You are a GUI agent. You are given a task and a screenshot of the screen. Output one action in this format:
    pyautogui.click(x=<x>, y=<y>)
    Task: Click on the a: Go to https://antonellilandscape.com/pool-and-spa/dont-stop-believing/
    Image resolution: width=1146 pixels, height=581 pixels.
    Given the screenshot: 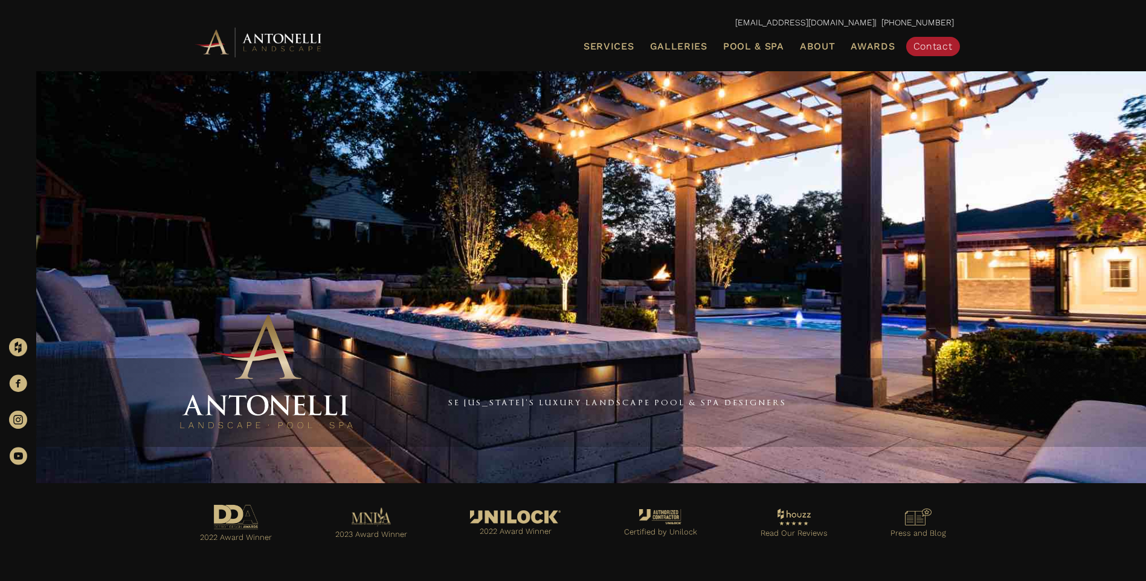 What is the action you would take?
    pyautogui.click(x=371, y=525)
    